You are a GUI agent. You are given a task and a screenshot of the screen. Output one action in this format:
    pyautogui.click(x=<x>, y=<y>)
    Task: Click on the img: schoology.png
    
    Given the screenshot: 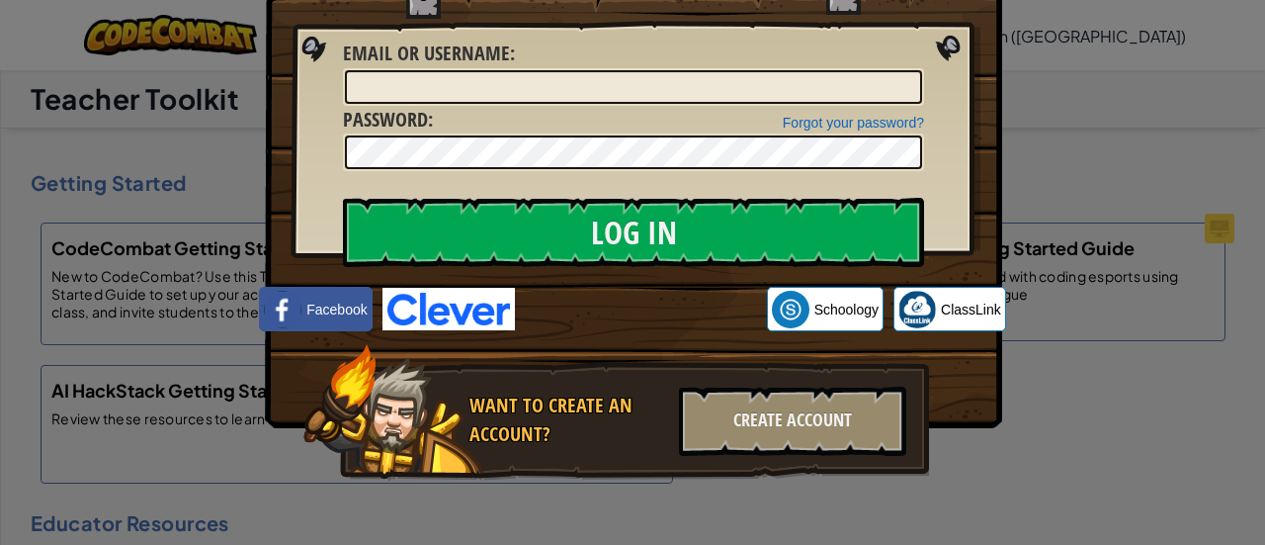 What is the action you would take?
    pyautogui.click(x=791, y=309)
    